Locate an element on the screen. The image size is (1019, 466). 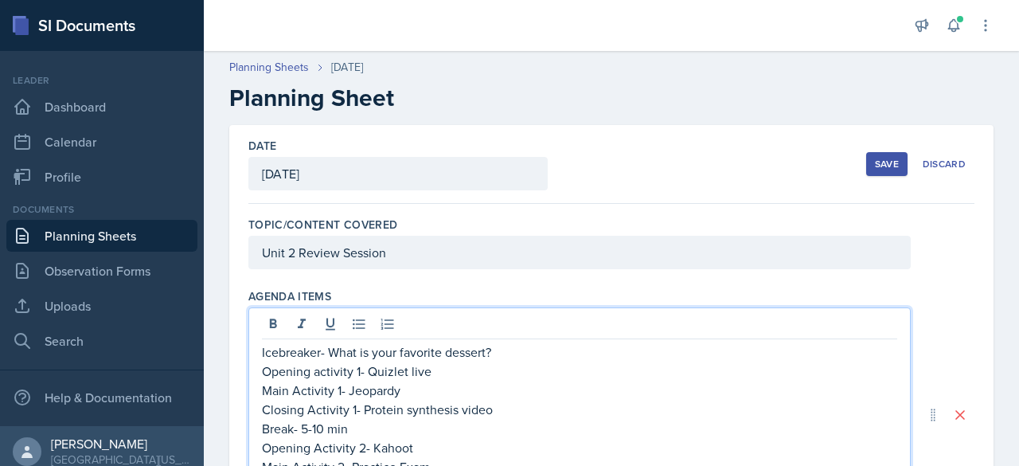
p: Opening Activity 2- Kahoot is located at coordinates (580, 448).